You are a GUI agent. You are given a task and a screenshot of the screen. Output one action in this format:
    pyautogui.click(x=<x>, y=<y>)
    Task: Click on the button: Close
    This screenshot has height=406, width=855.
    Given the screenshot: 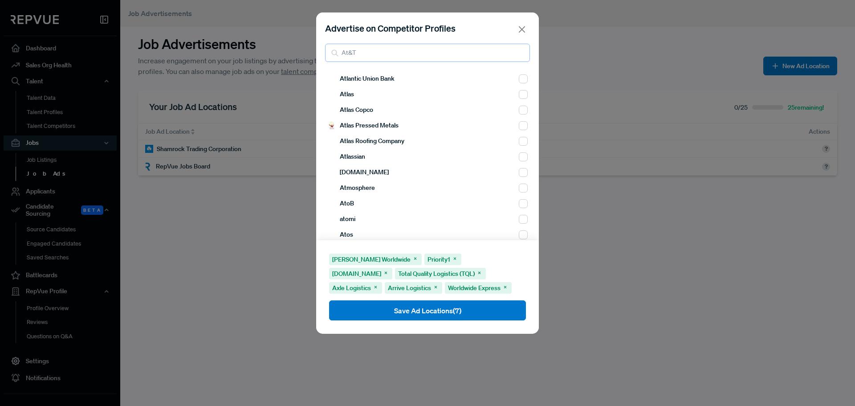 What is the action you would take?
    pyautogui.click(x=522, y=29)
    